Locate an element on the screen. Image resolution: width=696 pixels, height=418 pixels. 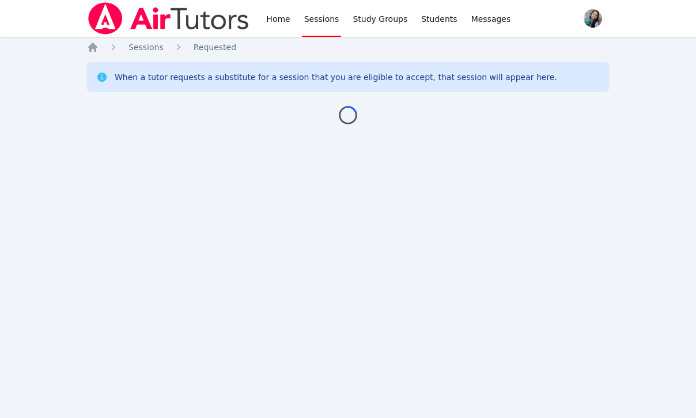
span: Requested is located at coordinates (215, 47).